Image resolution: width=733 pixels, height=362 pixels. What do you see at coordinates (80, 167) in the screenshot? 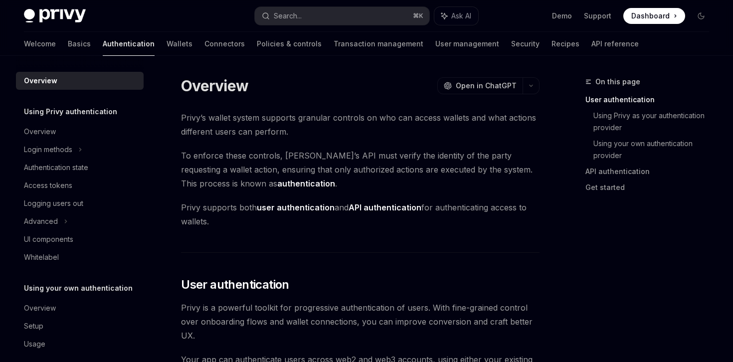
I see `a: Authentication state` at bounding box center [80, 167].